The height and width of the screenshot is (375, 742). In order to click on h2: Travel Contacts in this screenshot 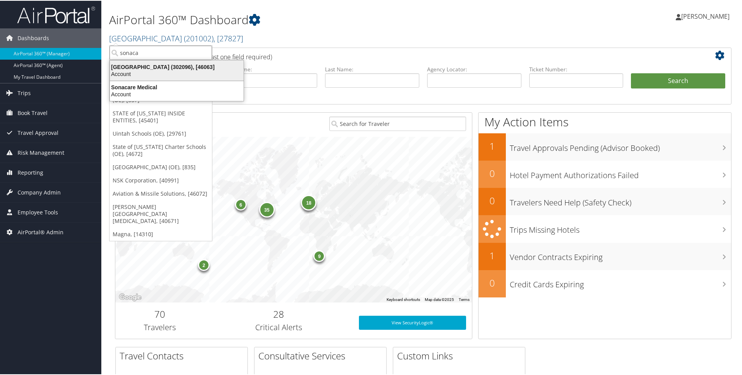, I will do `click(183, 355)`.